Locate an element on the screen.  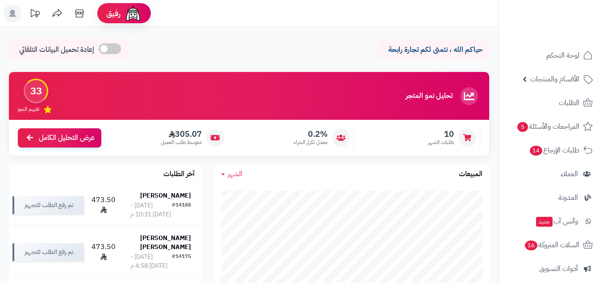
span: 0.2% is located at coordinates (311, 134).